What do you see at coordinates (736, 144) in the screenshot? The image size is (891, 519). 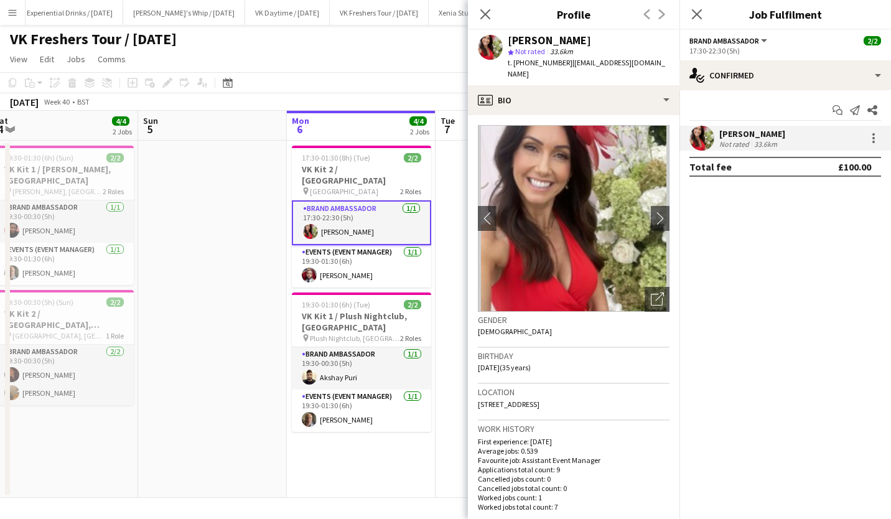 I see `div: Not rated` at bounding box center [736, 144].